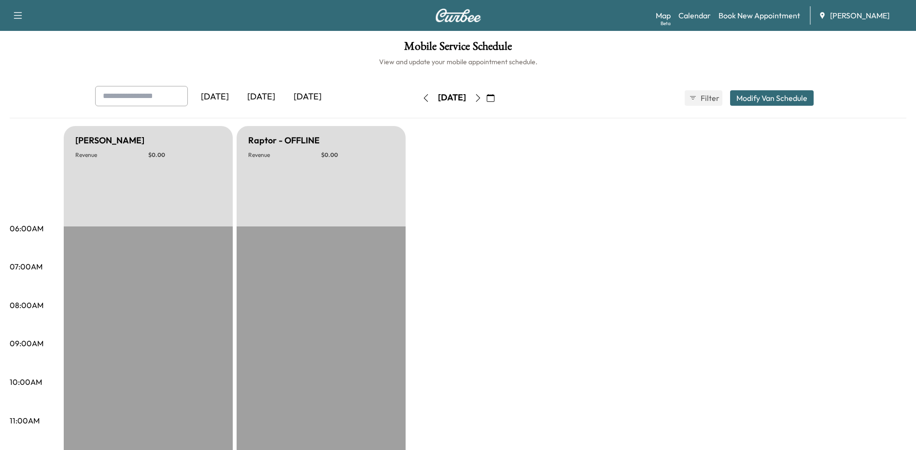 The width and height of the screenshot is (916, 450). What do you see at coordinates (663, 15) in the screenshot?
I see `a: MapBeta` at bounding box center [663, 15].